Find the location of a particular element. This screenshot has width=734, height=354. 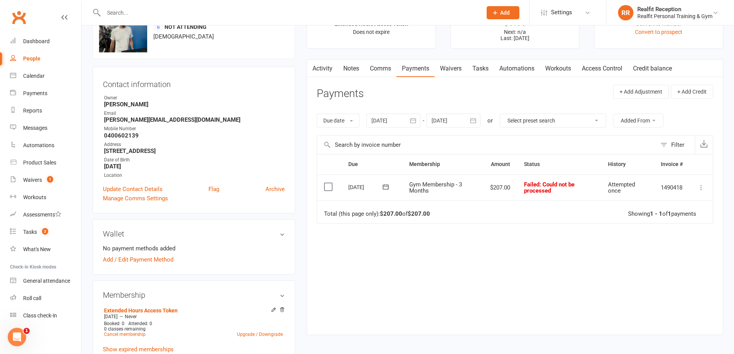

button: + Add Adjustment is located at coordinates (640, 92).